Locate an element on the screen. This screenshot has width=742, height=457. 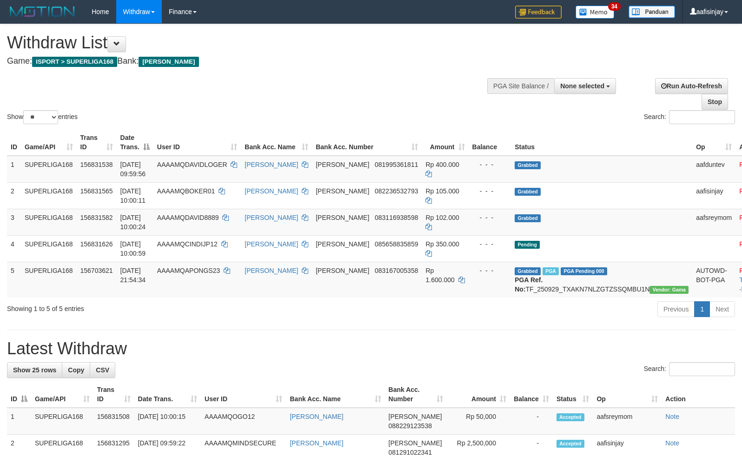
span: Copy 085658835859 to clipboard is located at coordinates (396, 244).